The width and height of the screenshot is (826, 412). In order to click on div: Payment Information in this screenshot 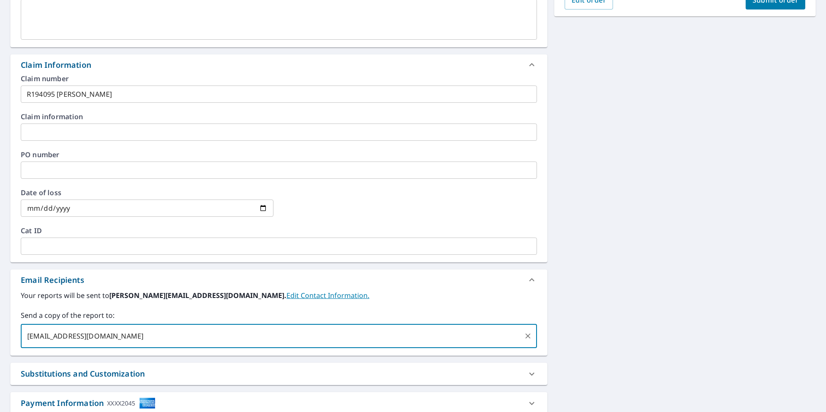, I will do `click(88, 403)`.